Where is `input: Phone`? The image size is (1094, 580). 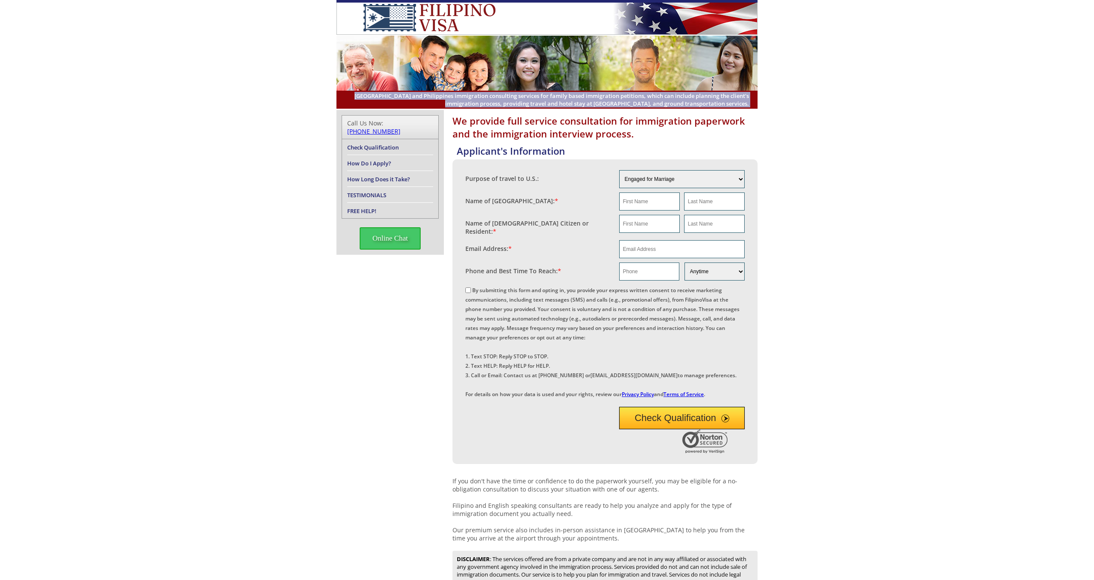
input: Phone is located at coordinates (649, 272).